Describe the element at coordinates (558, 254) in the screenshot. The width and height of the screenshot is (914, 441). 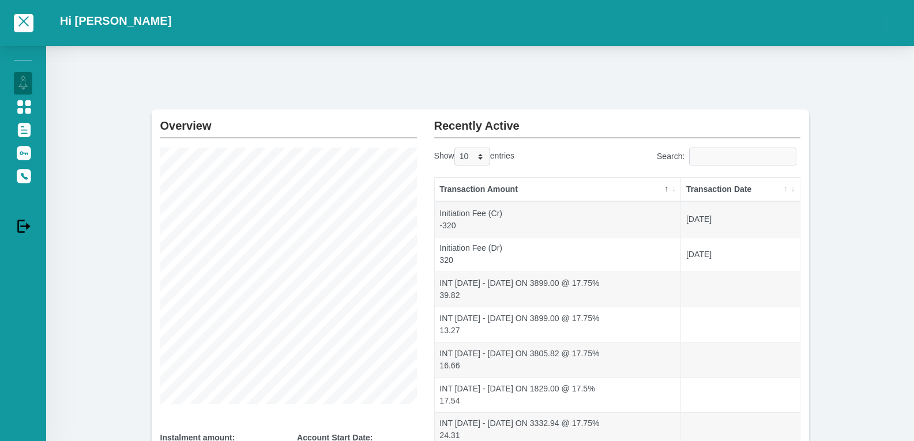
I see `td: Initiation Fee (Dr) 320` at that location.